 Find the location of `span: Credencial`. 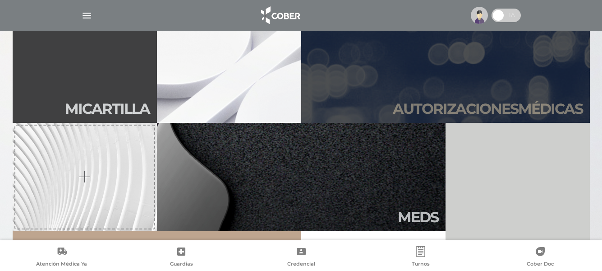

span: Credencial is located at coordinates (301, 264).